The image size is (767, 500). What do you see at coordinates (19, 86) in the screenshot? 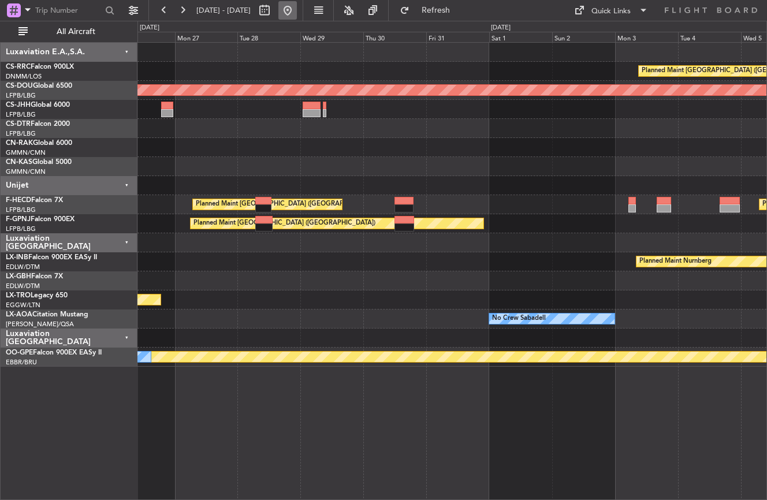
I see `span: CS-DOU` at bounding box center [19, 86].